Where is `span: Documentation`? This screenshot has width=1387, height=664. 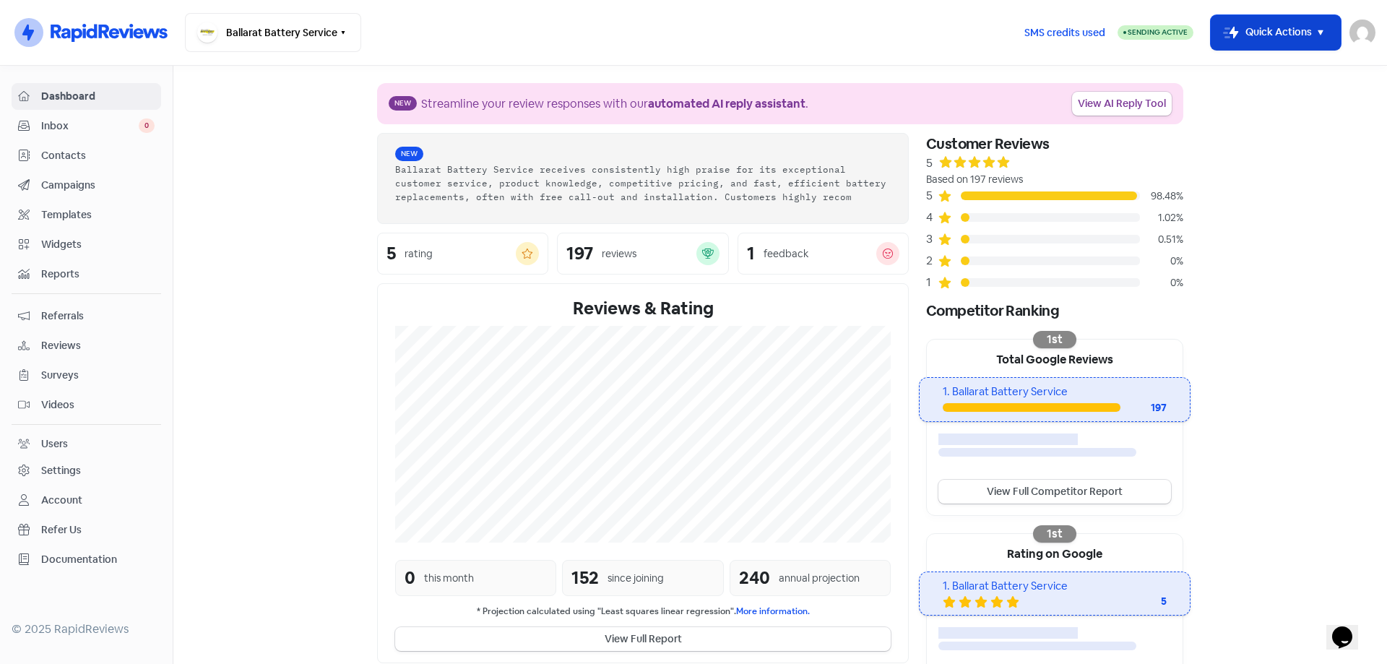 span: Documentation is located at coordinates (97, 559).